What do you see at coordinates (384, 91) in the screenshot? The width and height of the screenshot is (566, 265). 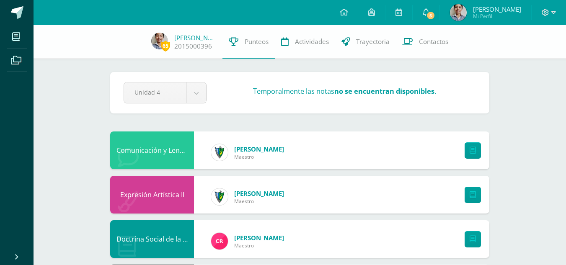 I see `strong: no se encuentran disponibles` at bounding box center [384, 91].